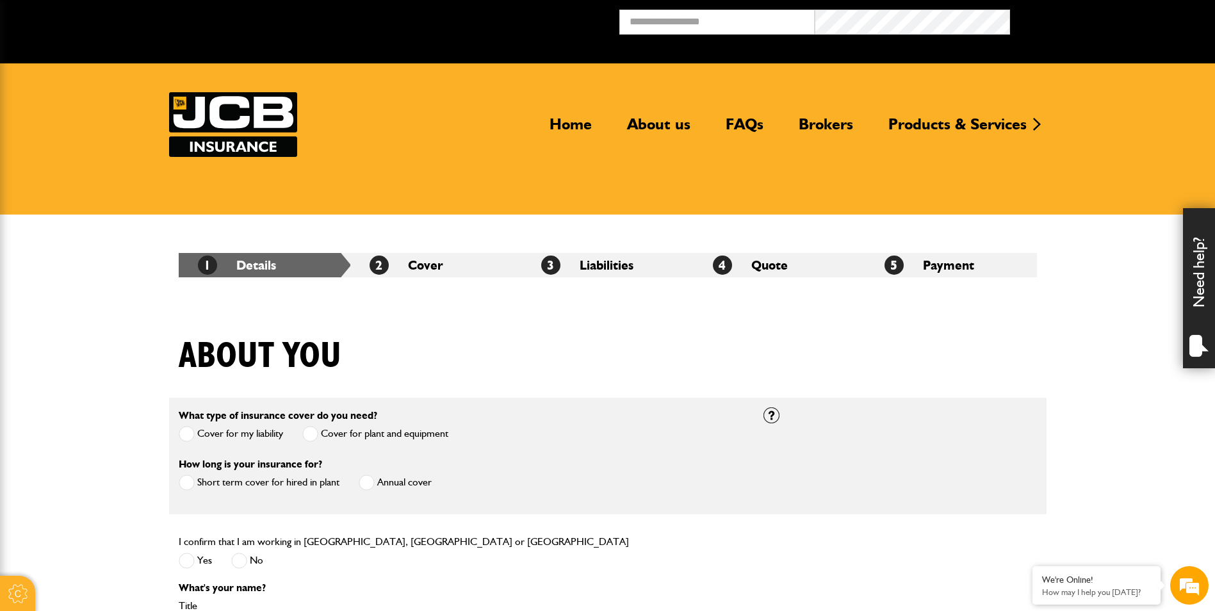 The image size is (1215, 611). Describe the element at coordinates (958, 129) in the screenshot. I see `a: Products & Services` at that location.